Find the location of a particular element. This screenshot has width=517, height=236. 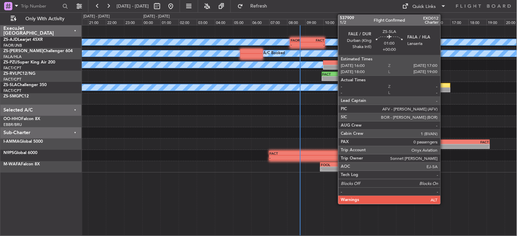

span: I-AMMA is located at coordinates (11, 142).